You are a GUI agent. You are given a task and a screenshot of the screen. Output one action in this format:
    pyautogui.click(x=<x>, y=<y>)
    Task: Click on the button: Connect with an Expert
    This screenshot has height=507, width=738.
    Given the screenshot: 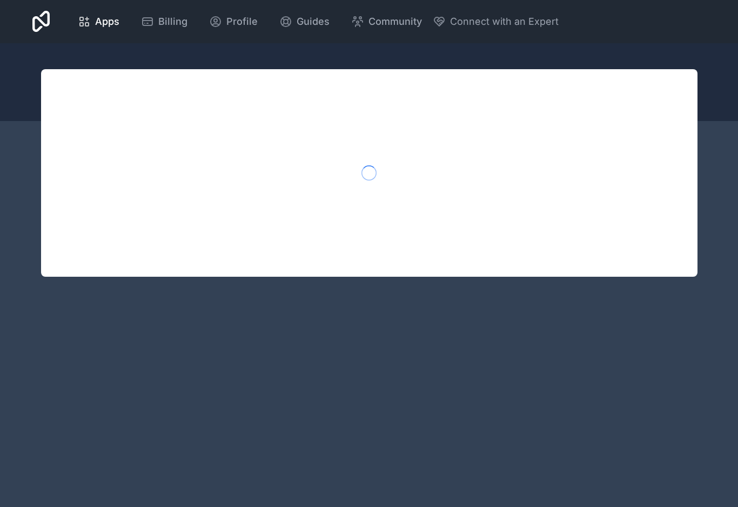 What is the action you would take?
    pyautogui.click(x=496, y=22)
    